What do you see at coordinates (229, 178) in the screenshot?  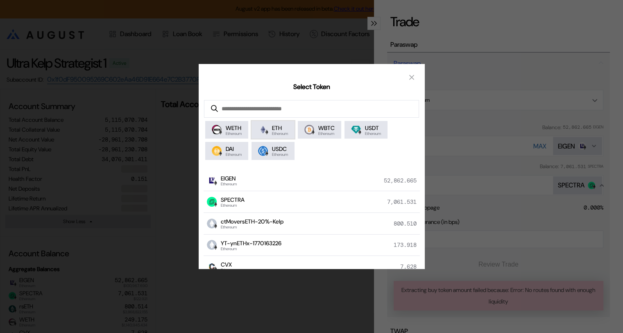 I see `span: EIGEN` at bounding box center [229, 178].